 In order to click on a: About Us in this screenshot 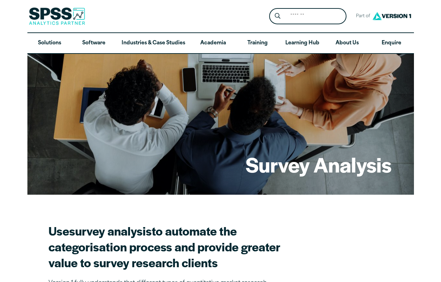, I will do `click(347, 43)`.